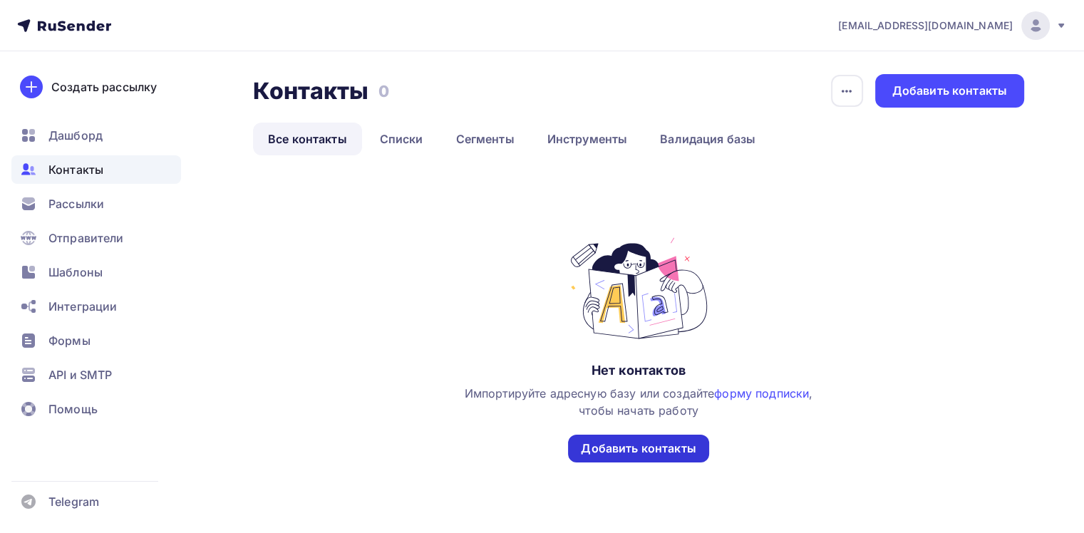 The image size is (1084, 533). What do you see at coordinates (96, 204) in the screenshot?
I see `a: Рассылки` at bounding box center [96, 204].